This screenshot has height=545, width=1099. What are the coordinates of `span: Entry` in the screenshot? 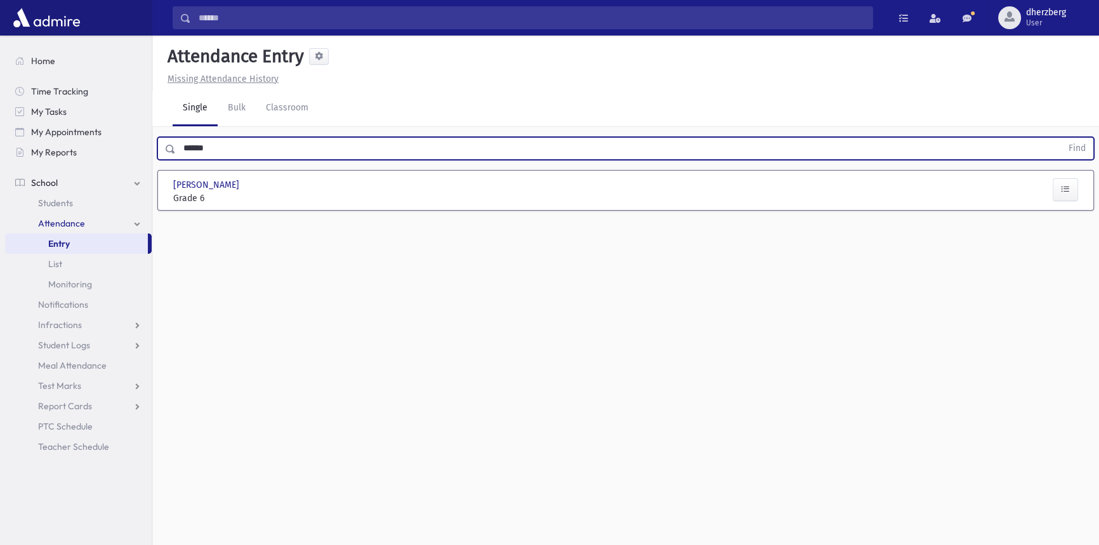 It's located at (59, 244).